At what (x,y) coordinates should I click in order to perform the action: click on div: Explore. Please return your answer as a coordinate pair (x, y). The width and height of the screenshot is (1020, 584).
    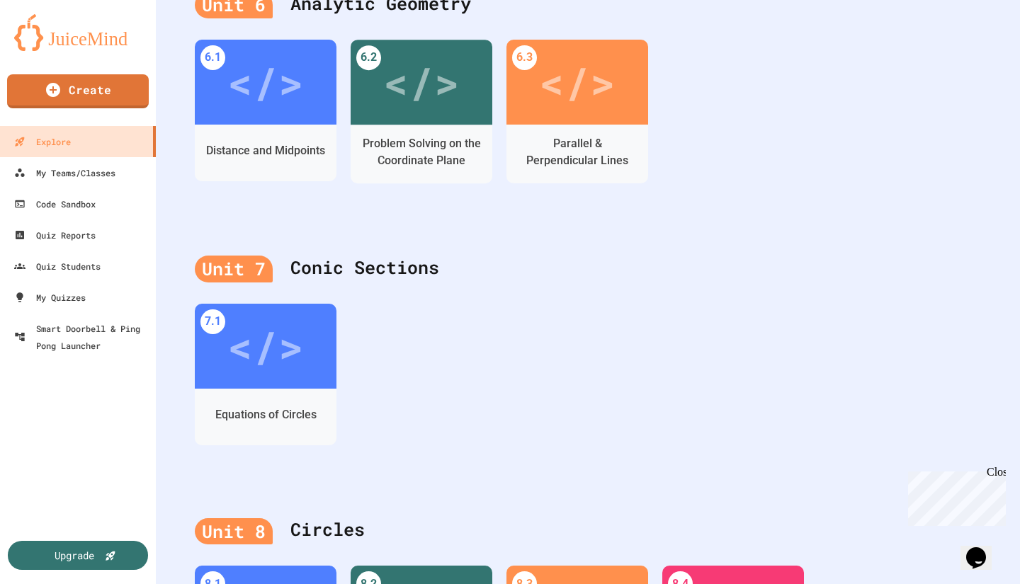
    Looking at the image, I should click on (43, 142).